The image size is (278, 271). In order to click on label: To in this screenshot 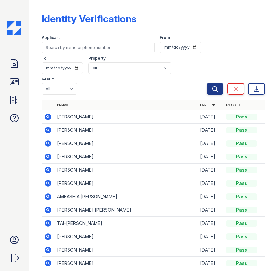, I will do `click(44, 58)`.